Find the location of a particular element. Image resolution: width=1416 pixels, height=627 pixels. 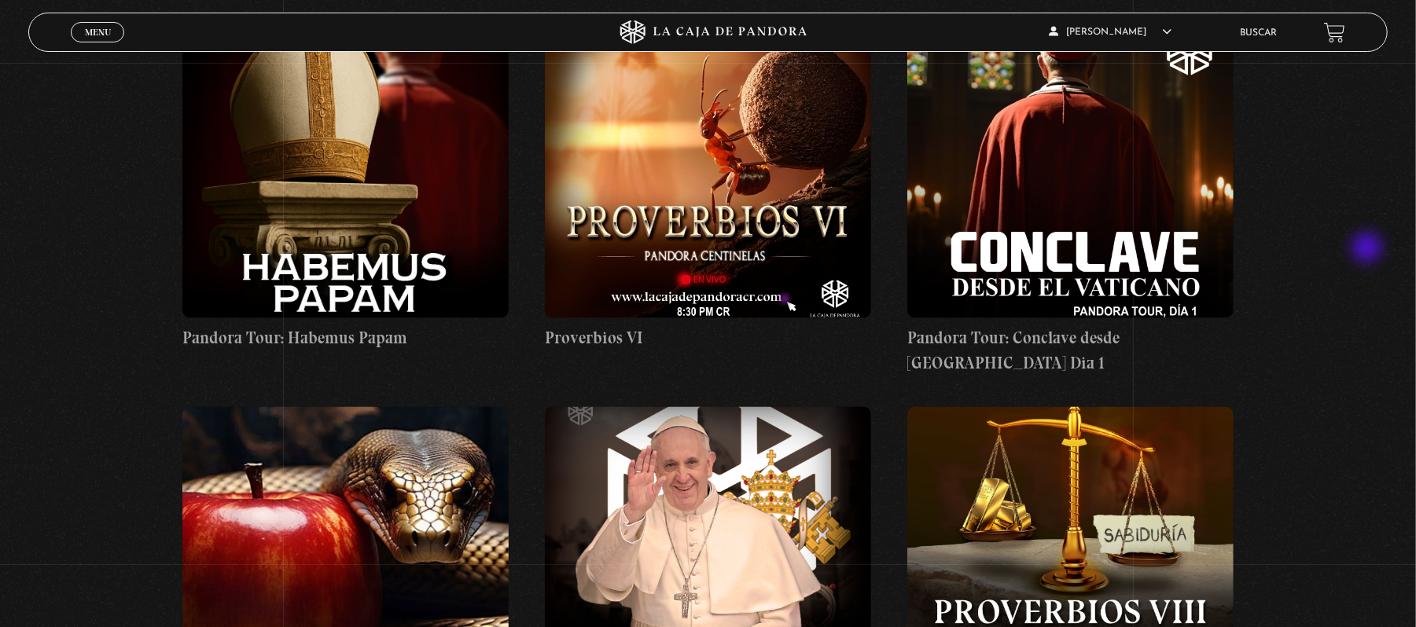

h4: Pandora Tour: Habemus Papam is located at coordinates (345, 339).